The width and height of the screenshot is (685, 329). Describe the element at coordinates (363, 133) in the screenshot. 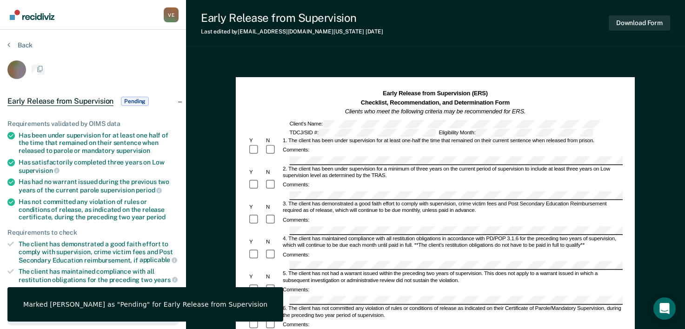

I see `div: TDCJ/SID #:` at that location.